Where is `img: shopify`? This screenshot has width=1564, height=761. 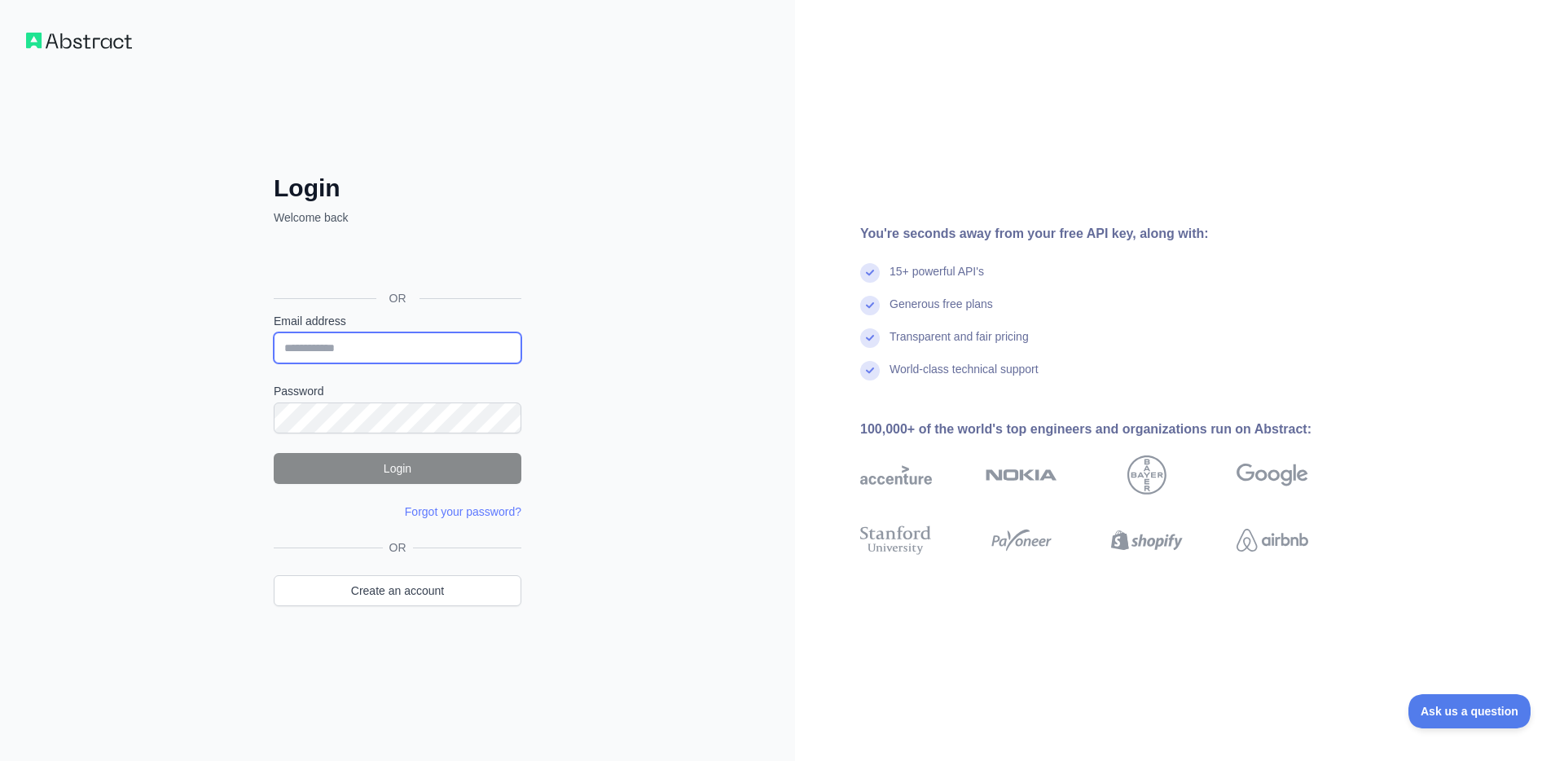 img: shopify is located at coordinates (1147, 540).